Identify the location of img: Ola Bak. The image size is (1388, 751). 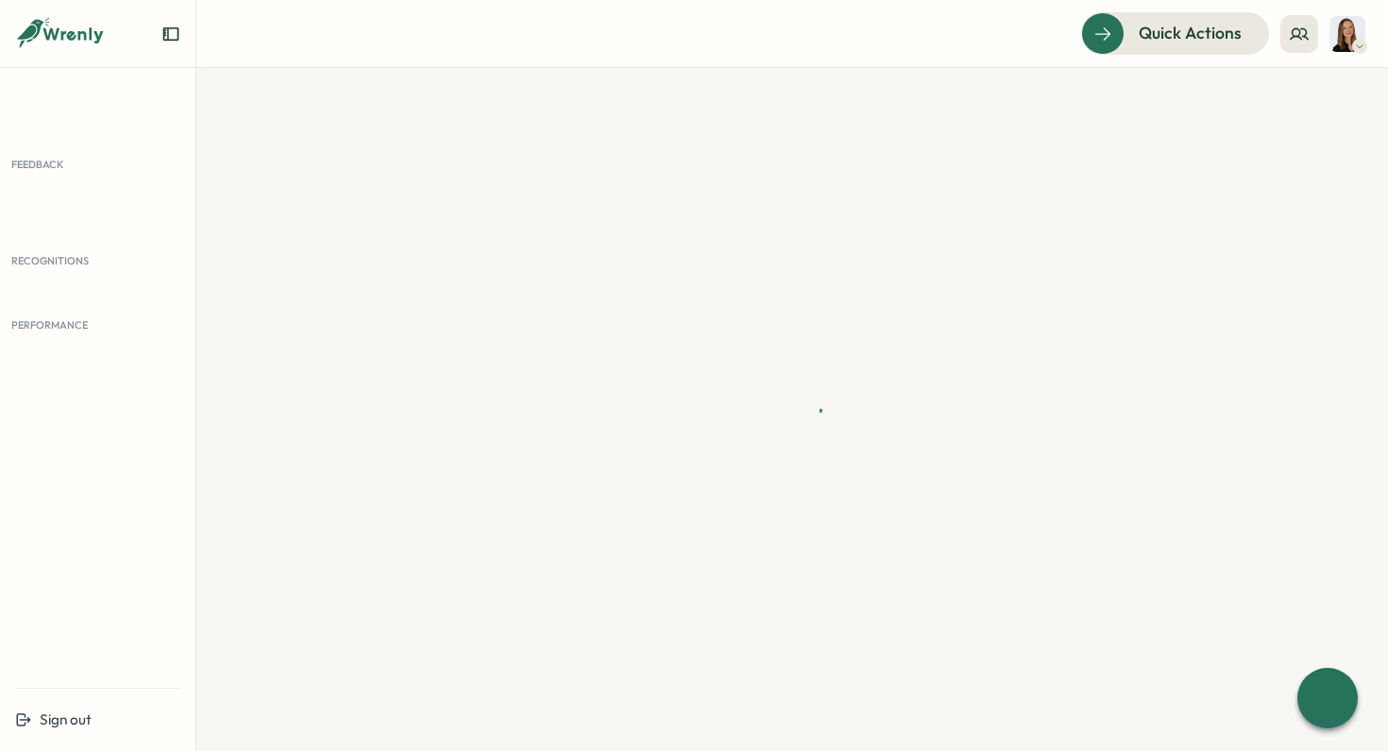
(1347, 34).